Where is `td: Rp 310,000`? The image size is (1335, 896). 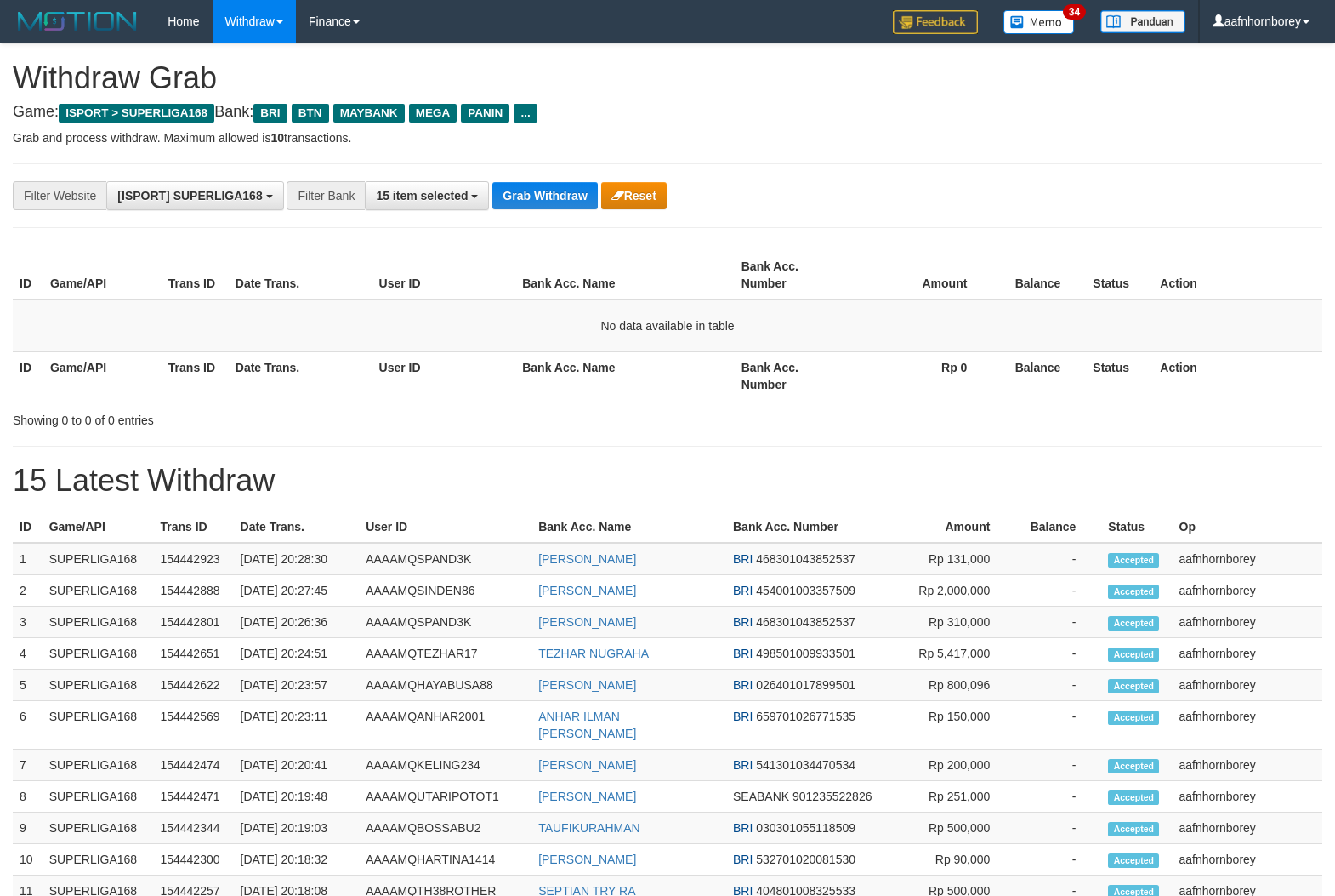 td: Rp 310,000 is located at coordinates (952, 622).